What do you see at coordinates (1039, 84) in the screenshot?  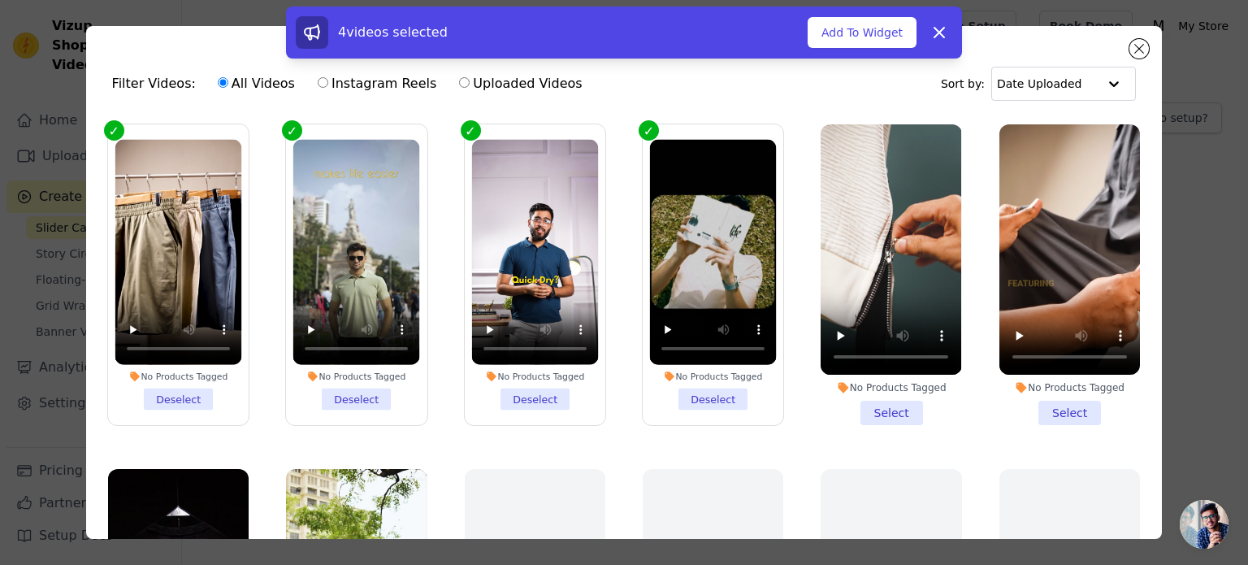 I see `div: Sort by:` at bounding box center [1039, 84].